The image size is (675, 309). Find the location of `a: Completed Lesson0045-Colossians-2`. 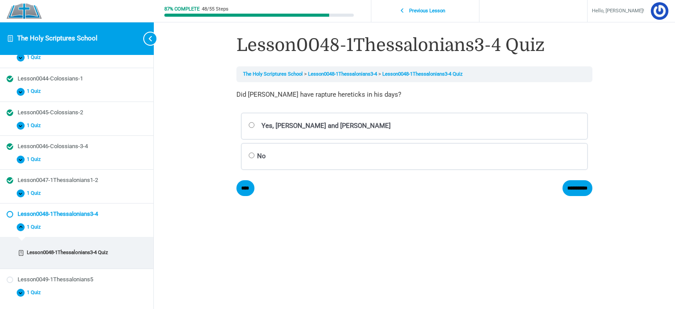

a: Completed Lesson0045-Colossians-2 is located at coordinates (76, 112).